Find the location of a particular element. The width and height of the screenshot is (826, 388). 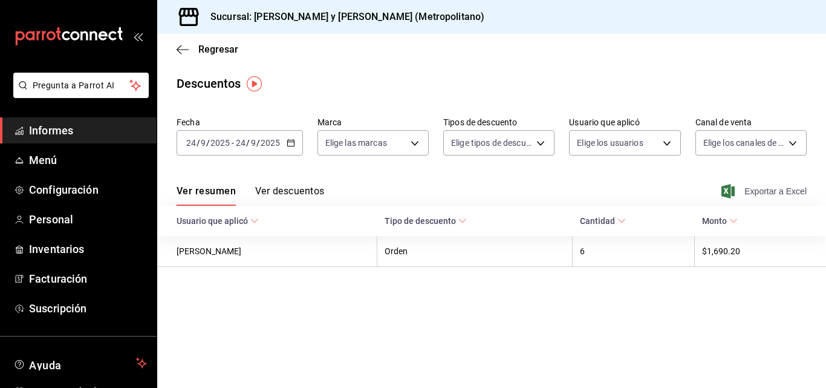

font: Elige las marcas is located at coordinates (356, 143).